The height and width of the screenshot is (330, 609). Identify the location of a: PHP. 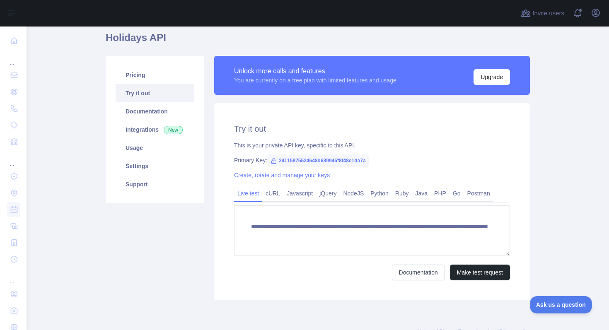
(440, 193).